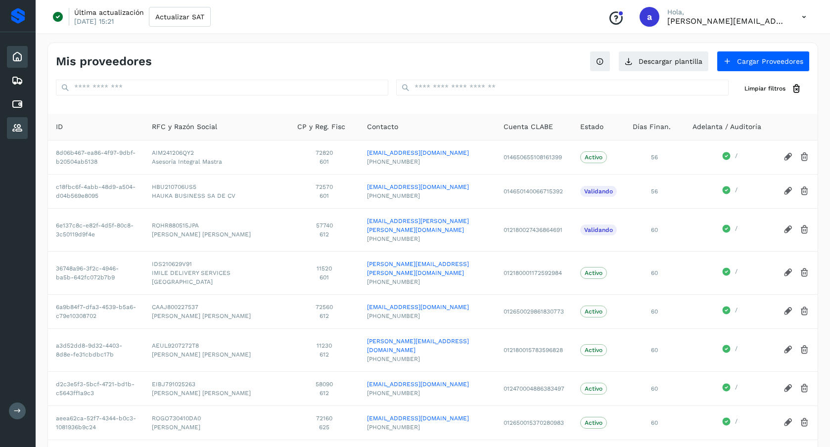  Describe the element at coordinates (217, 225) in the screenshot. I see `span: ROHR880515JPA` at that location.